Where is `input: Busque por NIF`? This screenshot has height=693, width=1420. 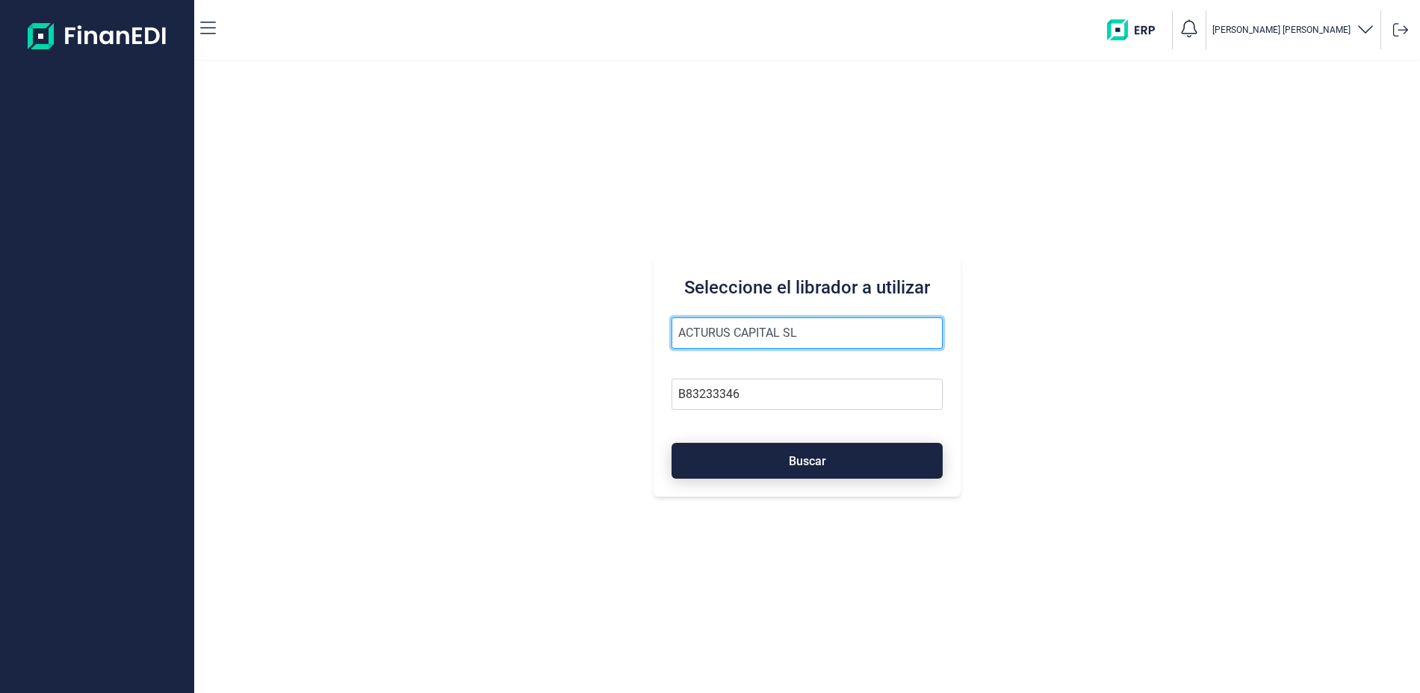 input: Busque por NIF is located at coordinates (807, 395).